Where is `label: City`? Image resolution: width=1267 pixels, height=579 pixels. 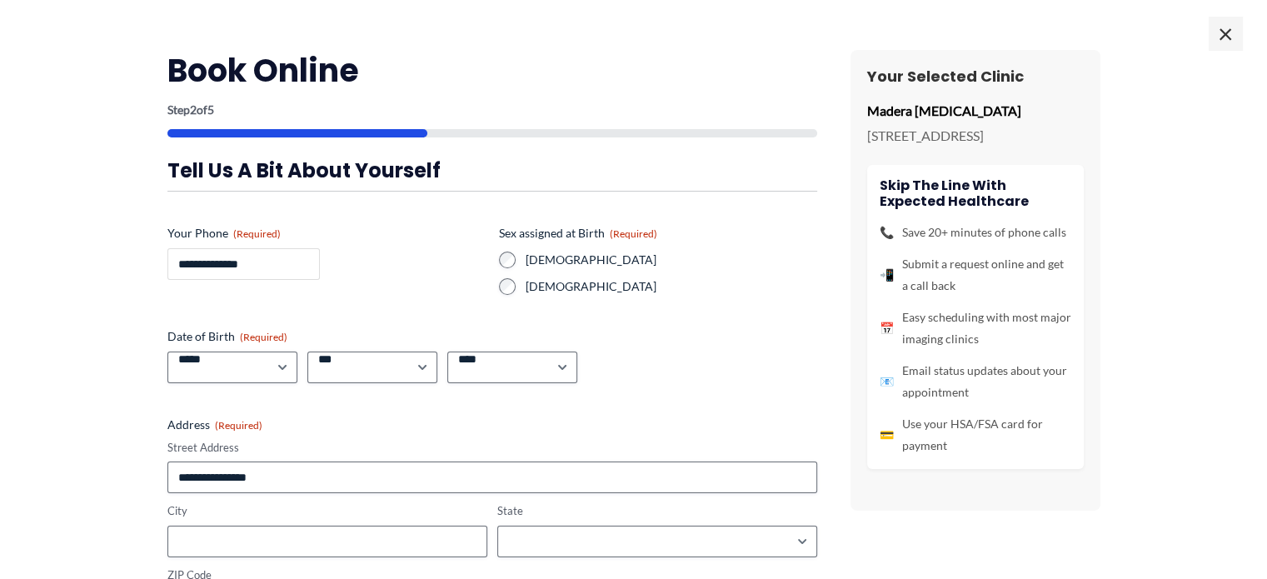 label: City is located at coordinates (327, 511).